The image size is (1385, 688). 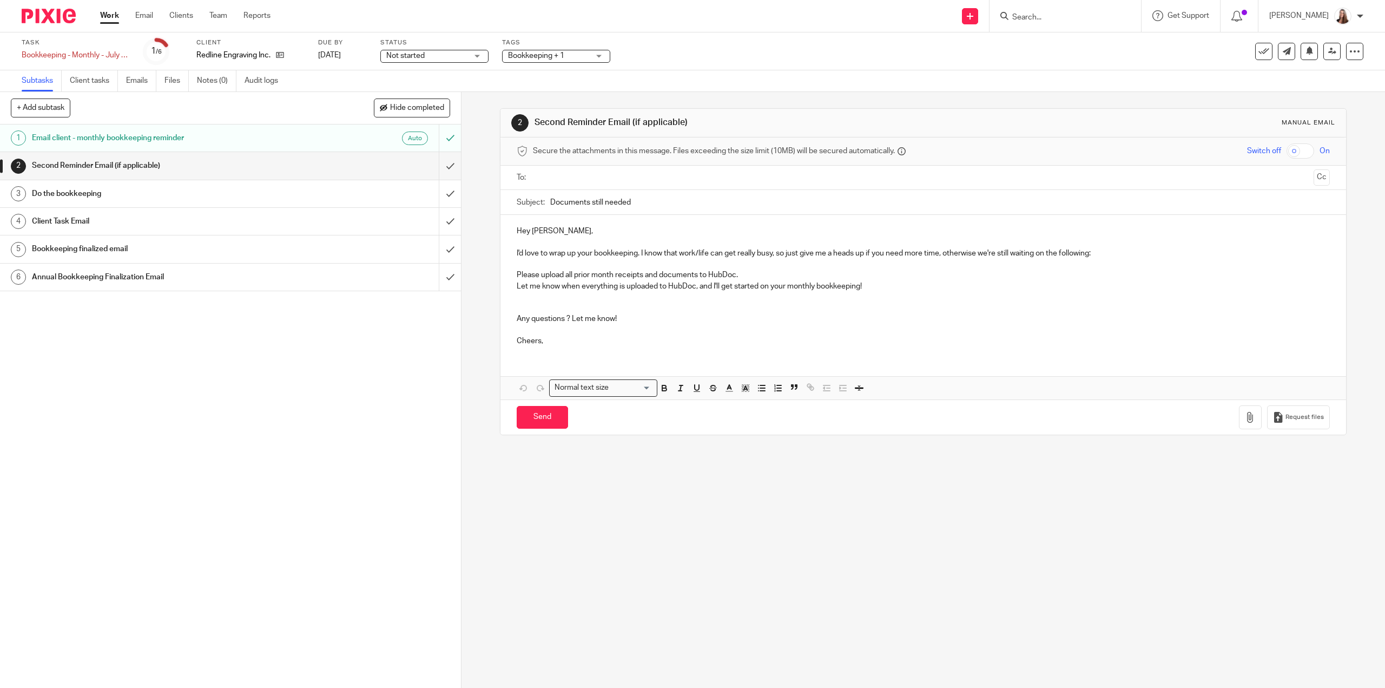 What do you see at coordinates (159, 51) in the screenshot?
I see `small: /6` at bounding box center [159, 51].